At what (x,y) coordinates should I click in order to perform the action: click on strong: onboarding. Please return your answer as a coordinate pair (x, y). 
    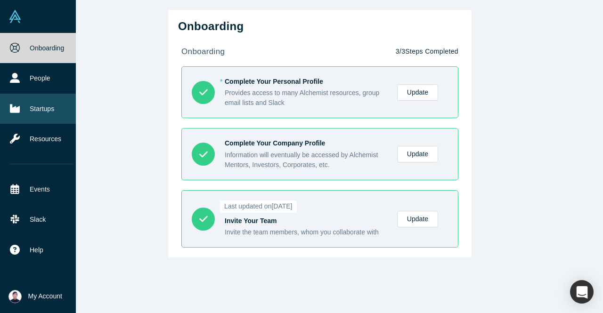
    Looking at the image, I should click on (203, 51).